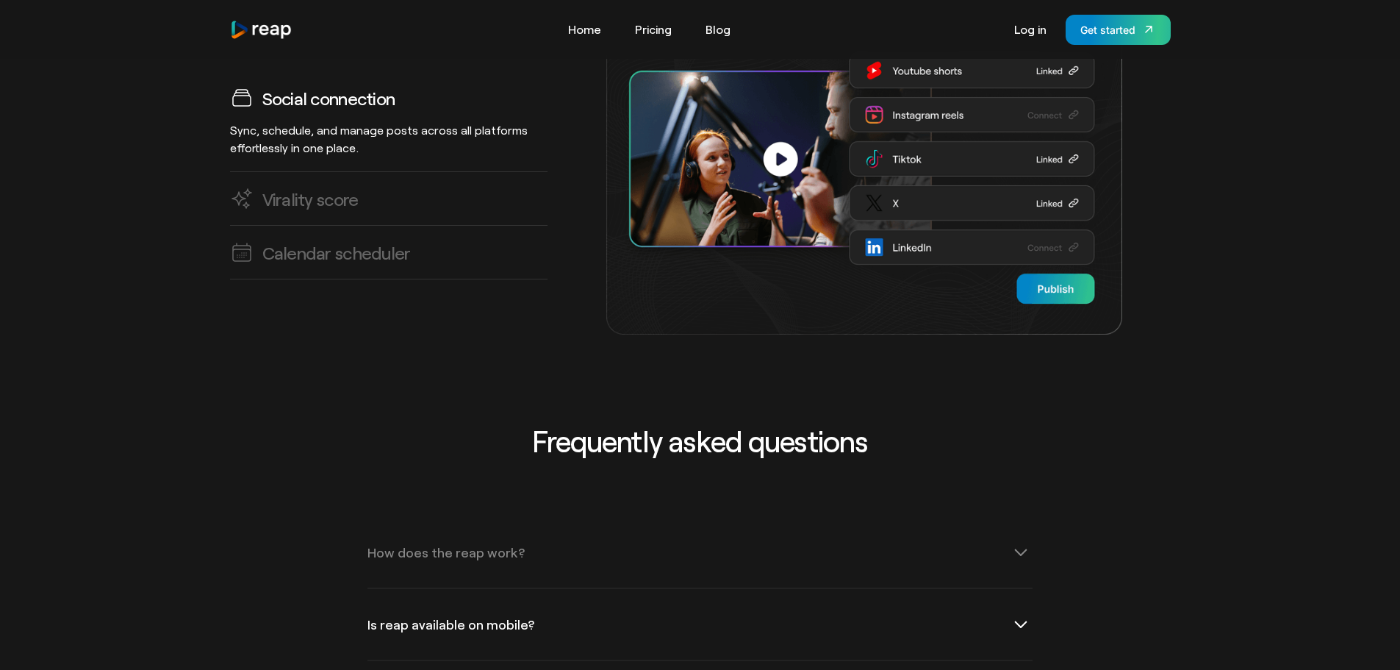 The height and width of the screenshot is (670, 1400). I want to click on h2: Frequently asked questions, so click(700, 440).